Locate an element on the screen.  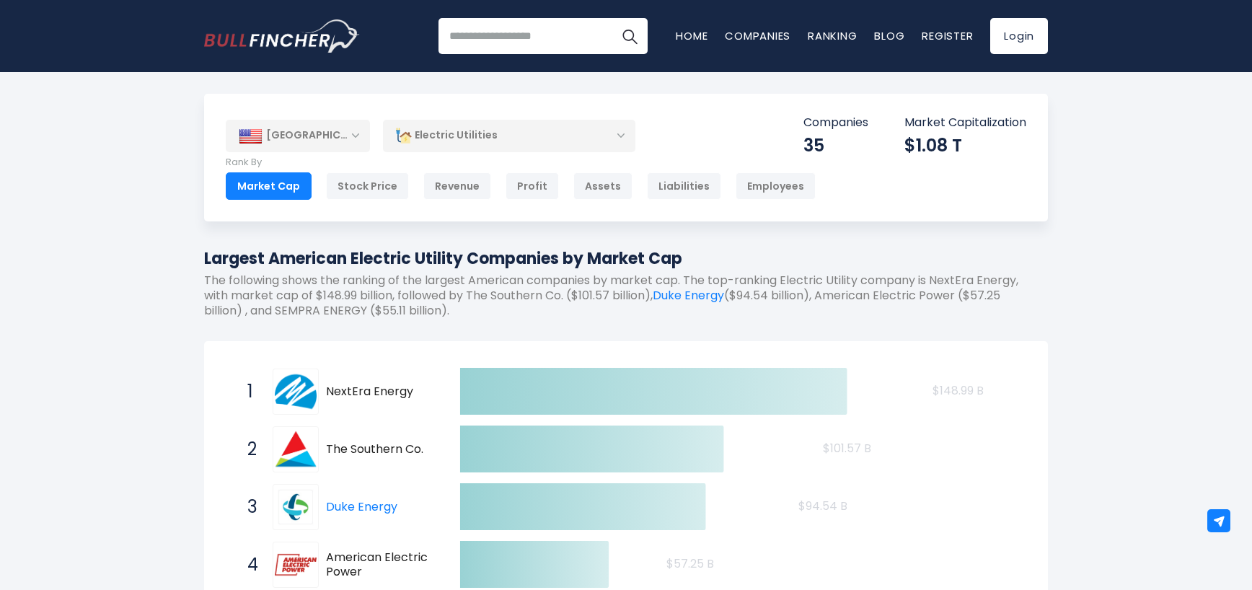
a: Go to homepage is located at coordinates (281, 36).